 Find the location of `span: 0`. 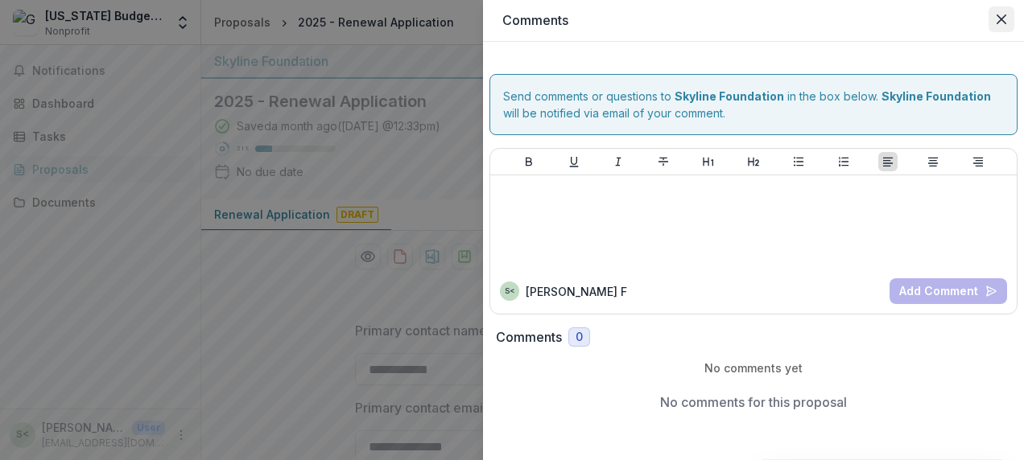

span: 0 is located at coordinates (579, 337).